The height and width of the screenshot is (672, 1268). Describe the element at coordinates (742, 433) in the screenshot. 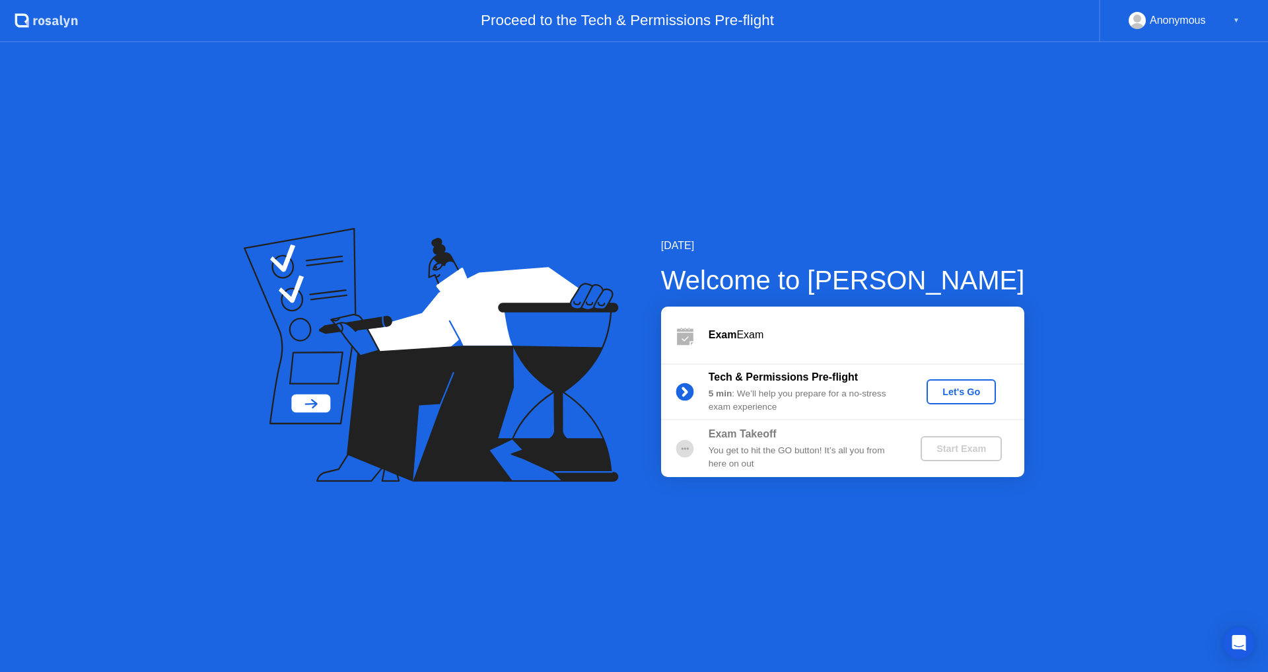

I see `b: Exam Takeoff` at that location.